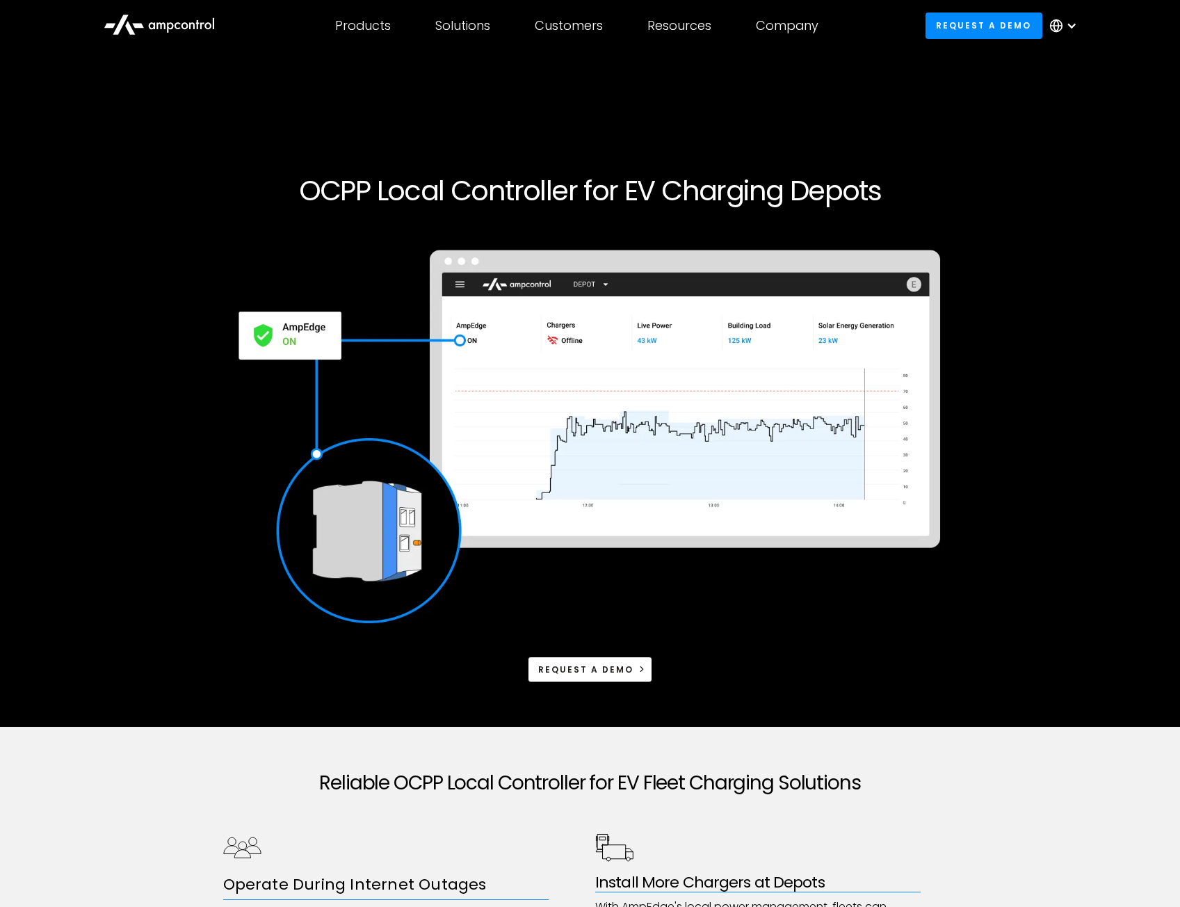  I want to click on div: Company, so click(787, 26).